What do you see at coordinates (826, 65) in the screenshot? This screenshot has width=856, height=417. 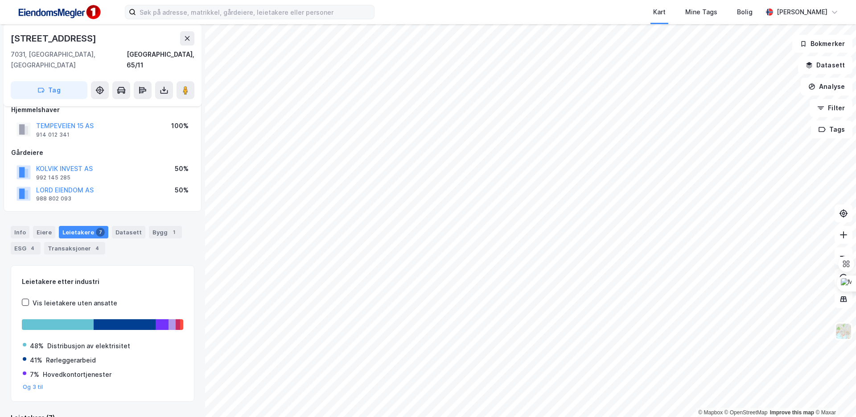 I see `button: Datasett` at bounding box center [826, 65].